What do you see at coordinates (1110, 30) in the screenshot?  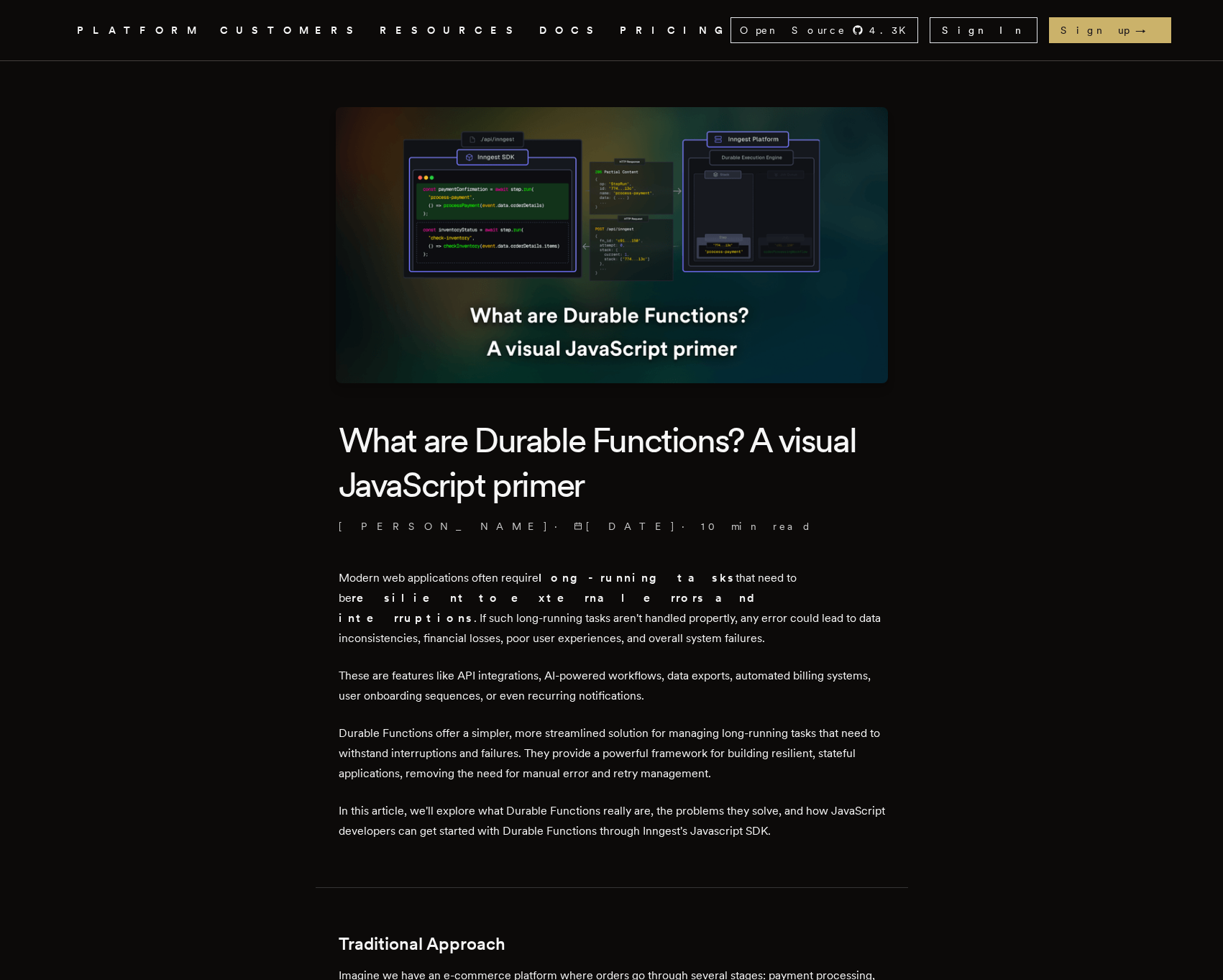 I see `a: Sign up` at bounding box center [1110, 30].